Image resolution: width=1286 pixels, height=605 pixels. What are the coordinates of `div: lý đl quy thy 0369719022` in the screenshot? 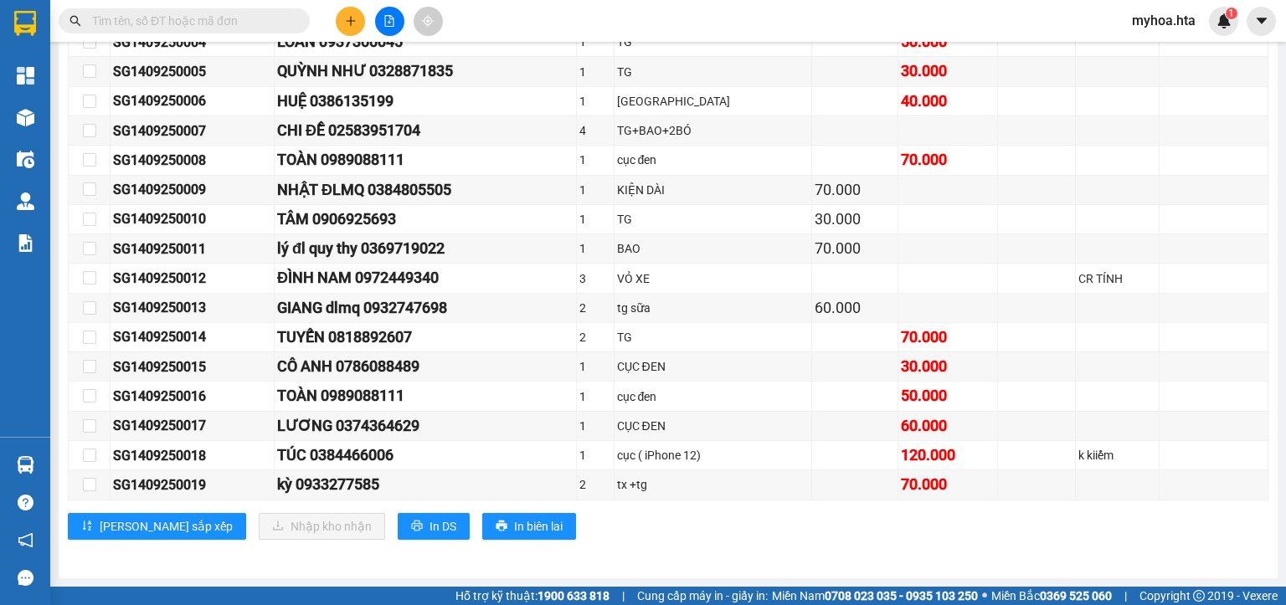 It's located at (425, 249).